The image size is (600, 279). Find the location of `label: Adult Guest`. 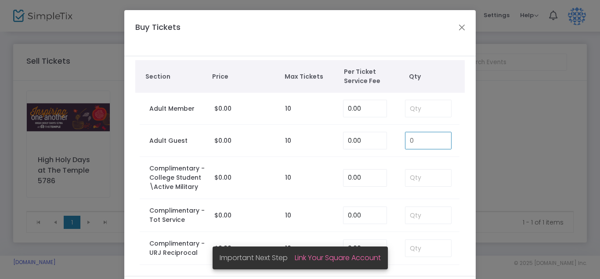

label: Adult Guest is located at coordinates (168, 140).